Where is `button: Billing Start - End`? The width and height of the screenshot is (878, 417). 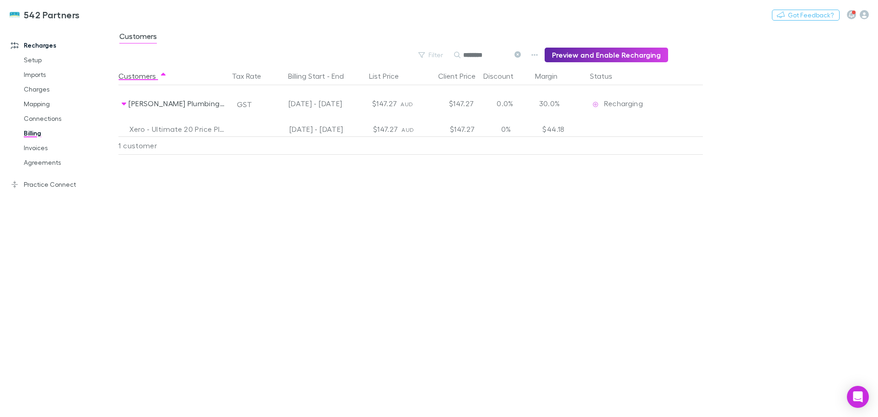
button: Billing Start - End is located at coordinates (322, 76).